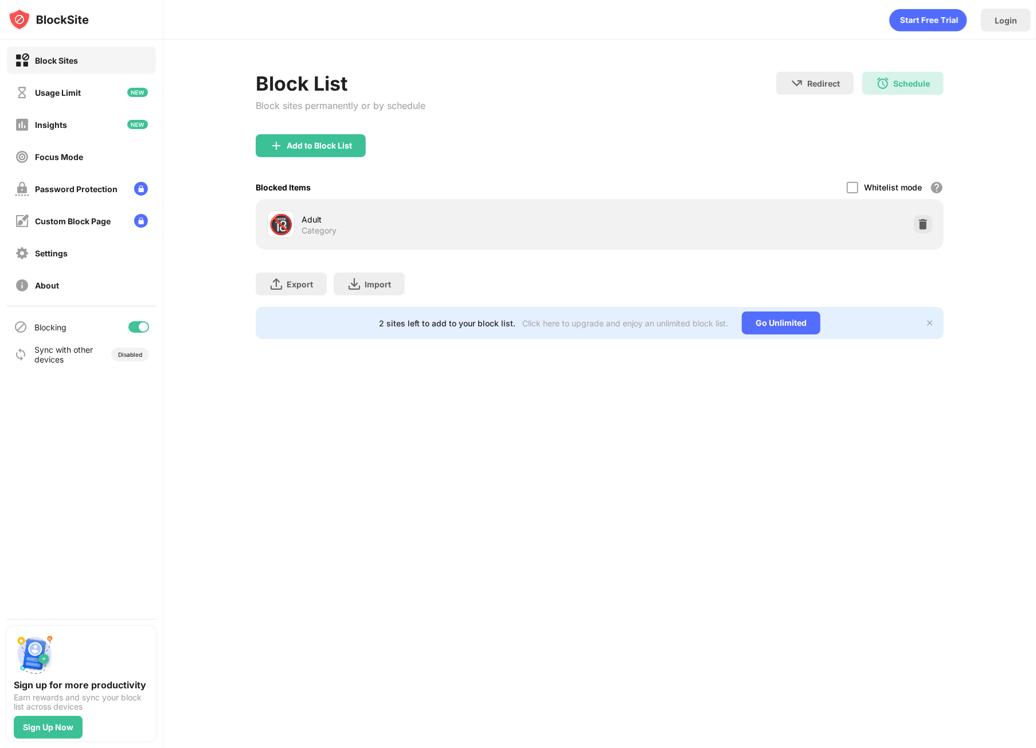  I want to click on img: x-button.svg, so click(930, 323).